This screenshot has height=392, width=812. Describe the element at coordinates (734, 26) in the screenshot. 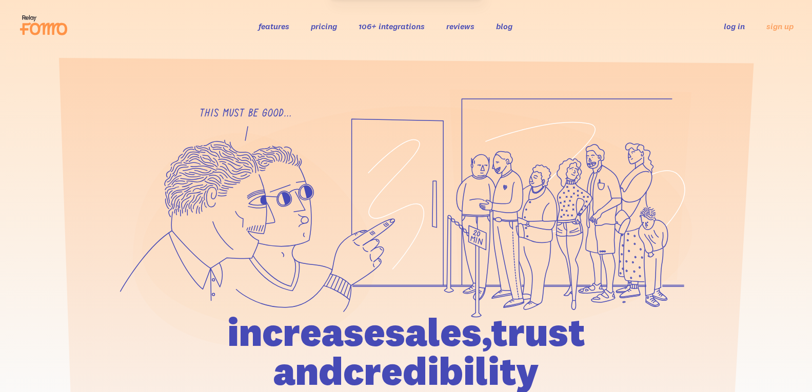

I see `a: log in` at that location.